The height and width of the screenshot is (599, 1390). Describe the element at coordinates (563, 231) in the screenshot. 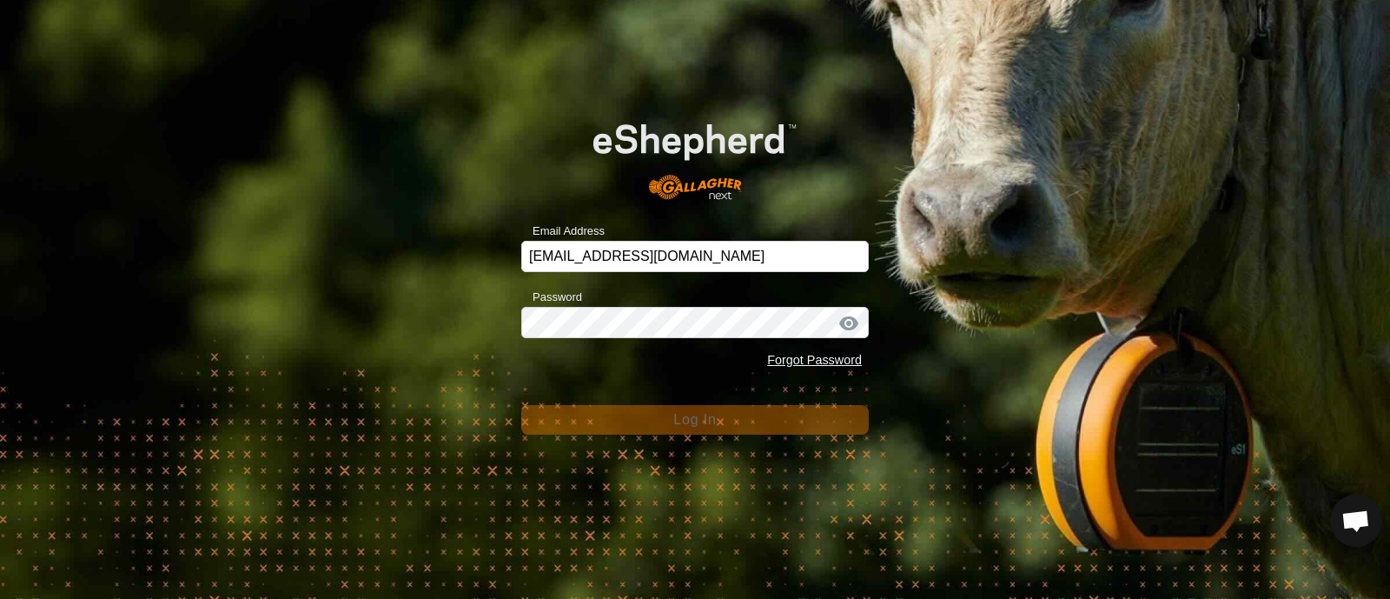

I see `label: Email Address` at that location.